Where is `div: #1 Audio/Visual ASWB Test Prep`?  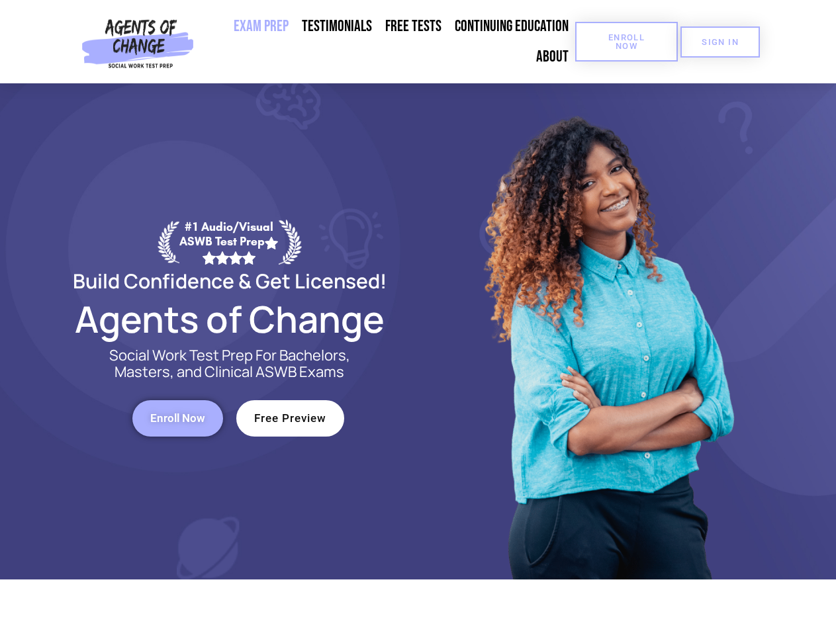
div: #1 Audio/Visual ASWB Test Prep is located at coordinates (229, 242).